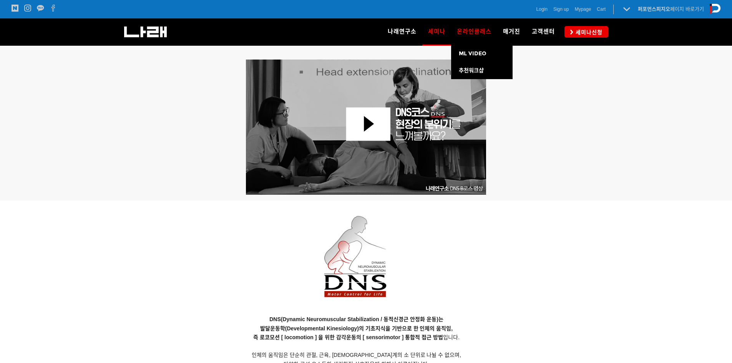  Describe the element at coordinates (356, 319) in the screenshot. I see `strong: DNS(Dynamic Neuromuscular Stabilization / 동적신경근 안정화 운동)는` at that location.